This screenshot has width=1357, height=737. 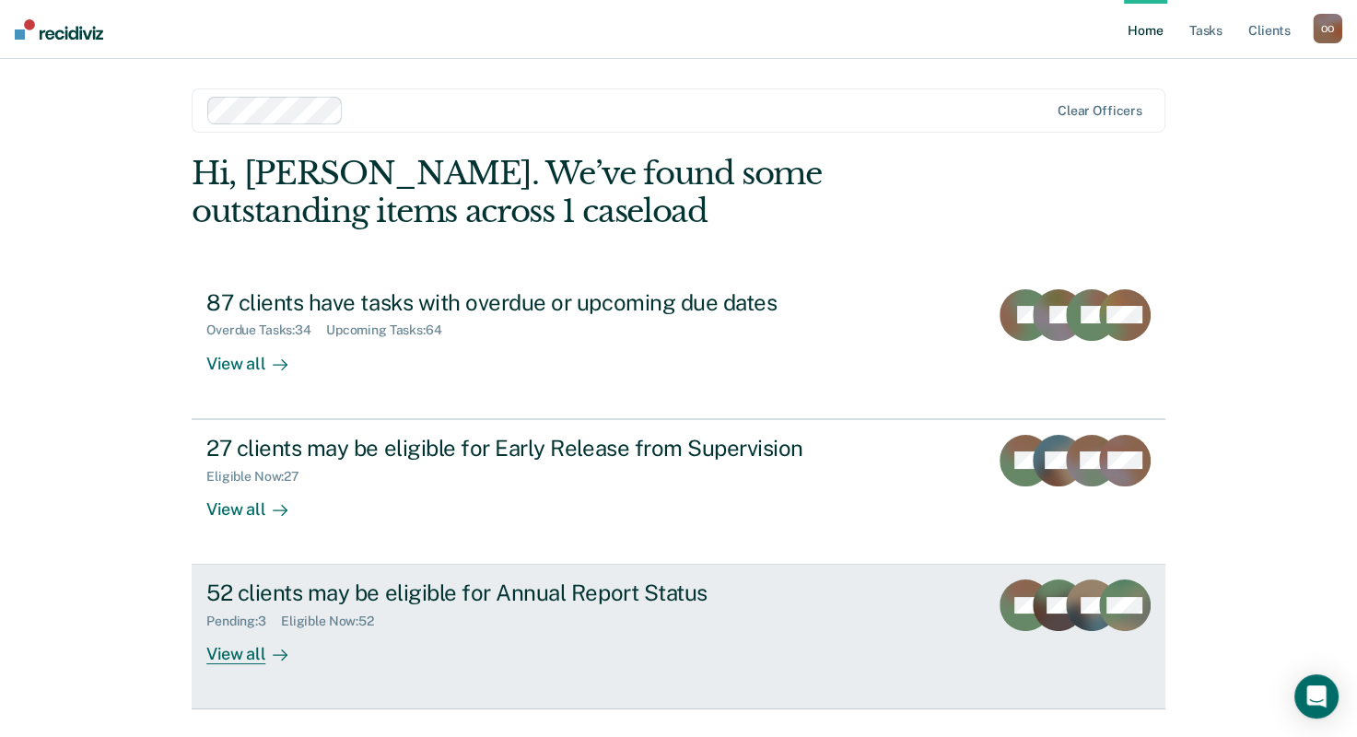 I want to click on div: 52 clients may be eligible for Annual Report Status, so click(x=530, y=592).